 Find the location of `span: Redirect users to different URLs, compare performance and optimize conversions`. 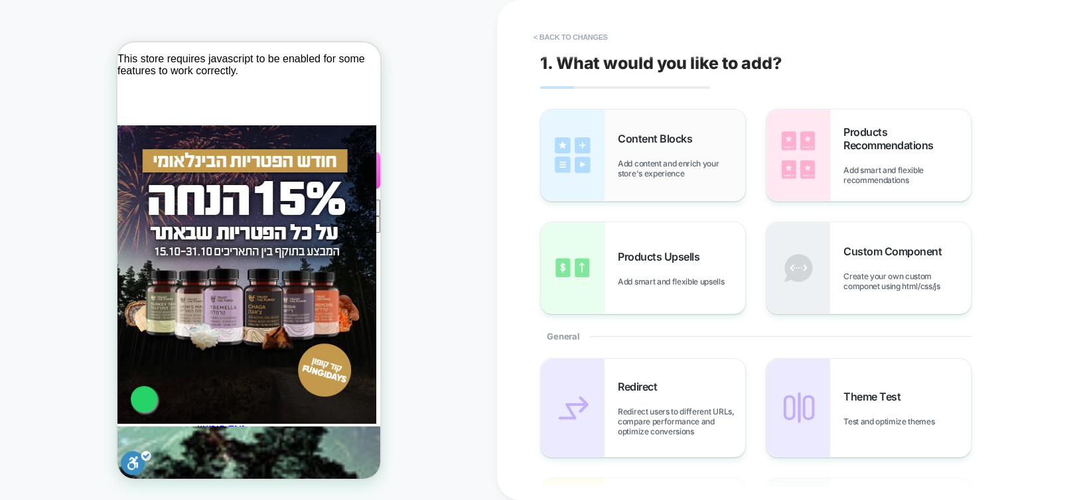

span: Redirect users to different URLs, compare performance and optimize conversions is located at coordinates (681, 421).